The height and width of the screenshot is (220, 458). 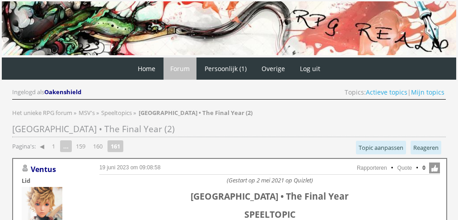 I want to click on div: Lid, so click(x=53, y=180).